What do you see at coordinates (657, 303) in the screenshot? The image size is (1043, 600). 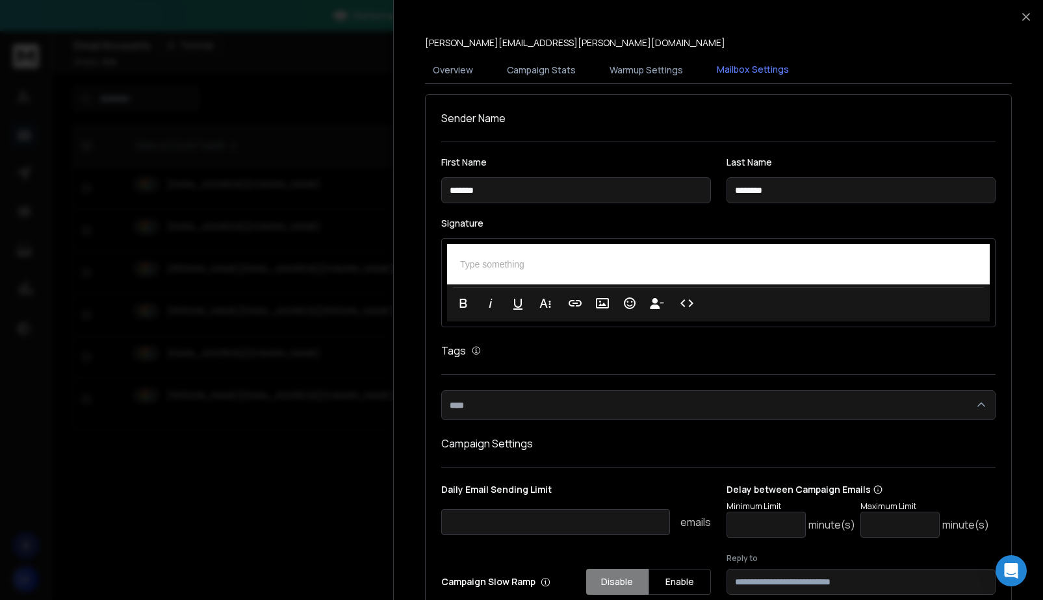 I see `button: Insert Unsubscribe Link` at bounding box center [657, 303].